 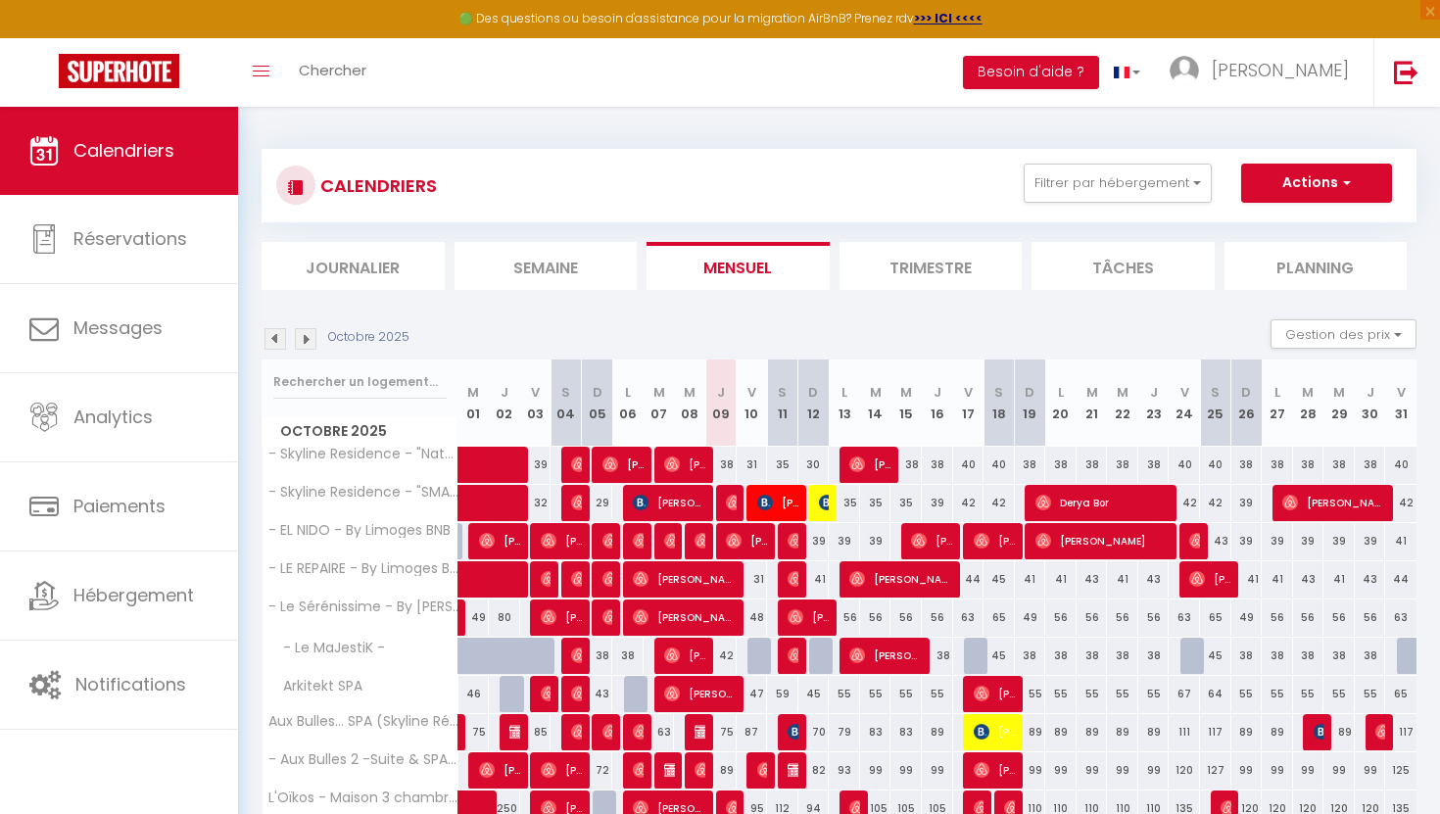 I want to click on div: 63, so click(x=659, y=732).